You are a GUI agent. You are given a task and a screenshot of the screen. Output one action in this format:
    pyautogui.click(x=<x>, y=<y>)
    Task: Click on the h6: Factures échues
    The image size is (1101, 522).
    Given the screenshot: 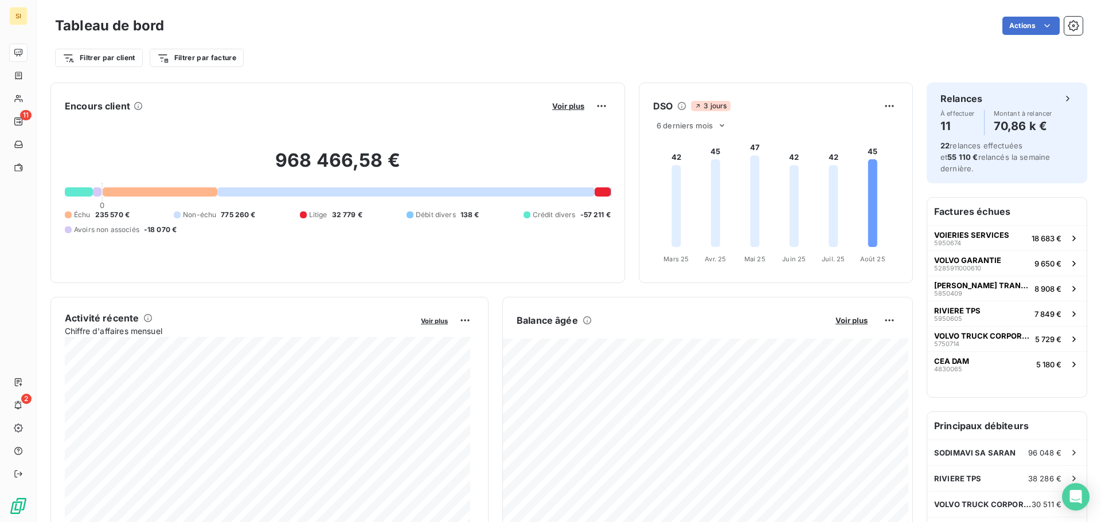 What is the action you would take?
    pyautogui.click(x=1007, y=212)
    